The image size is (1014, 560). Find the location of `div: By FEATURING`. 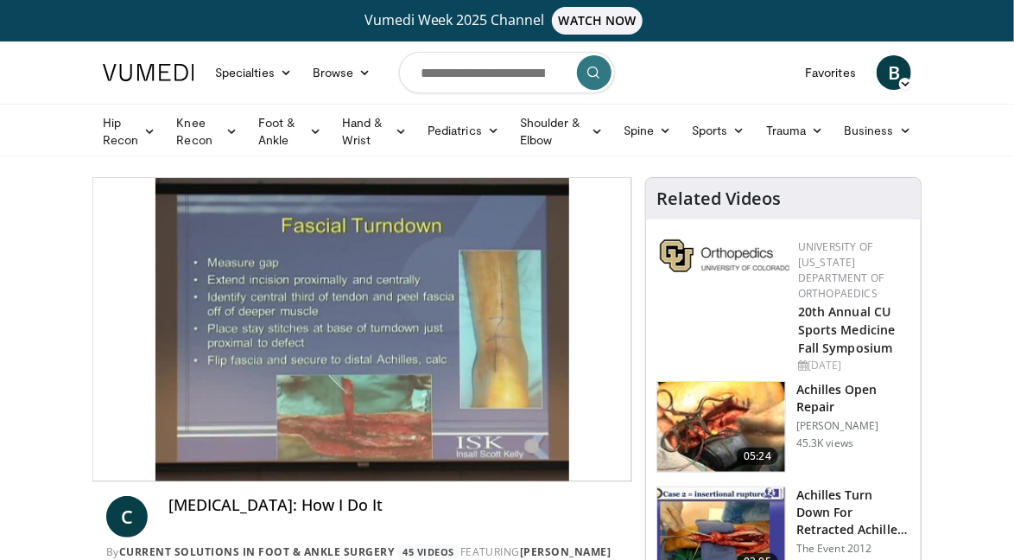

div: By FEATURING is located at coordinates (362, 552).